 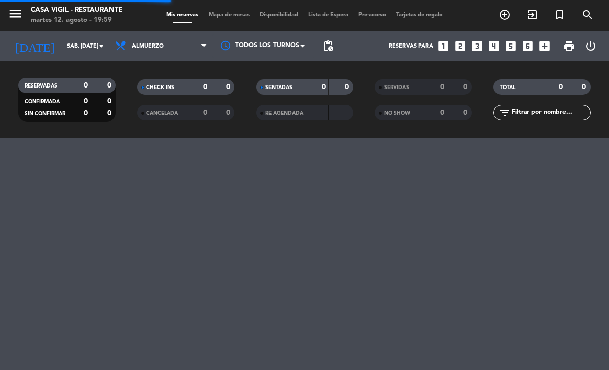 I want to click on i: looks_6, so click(x=528, y=46).